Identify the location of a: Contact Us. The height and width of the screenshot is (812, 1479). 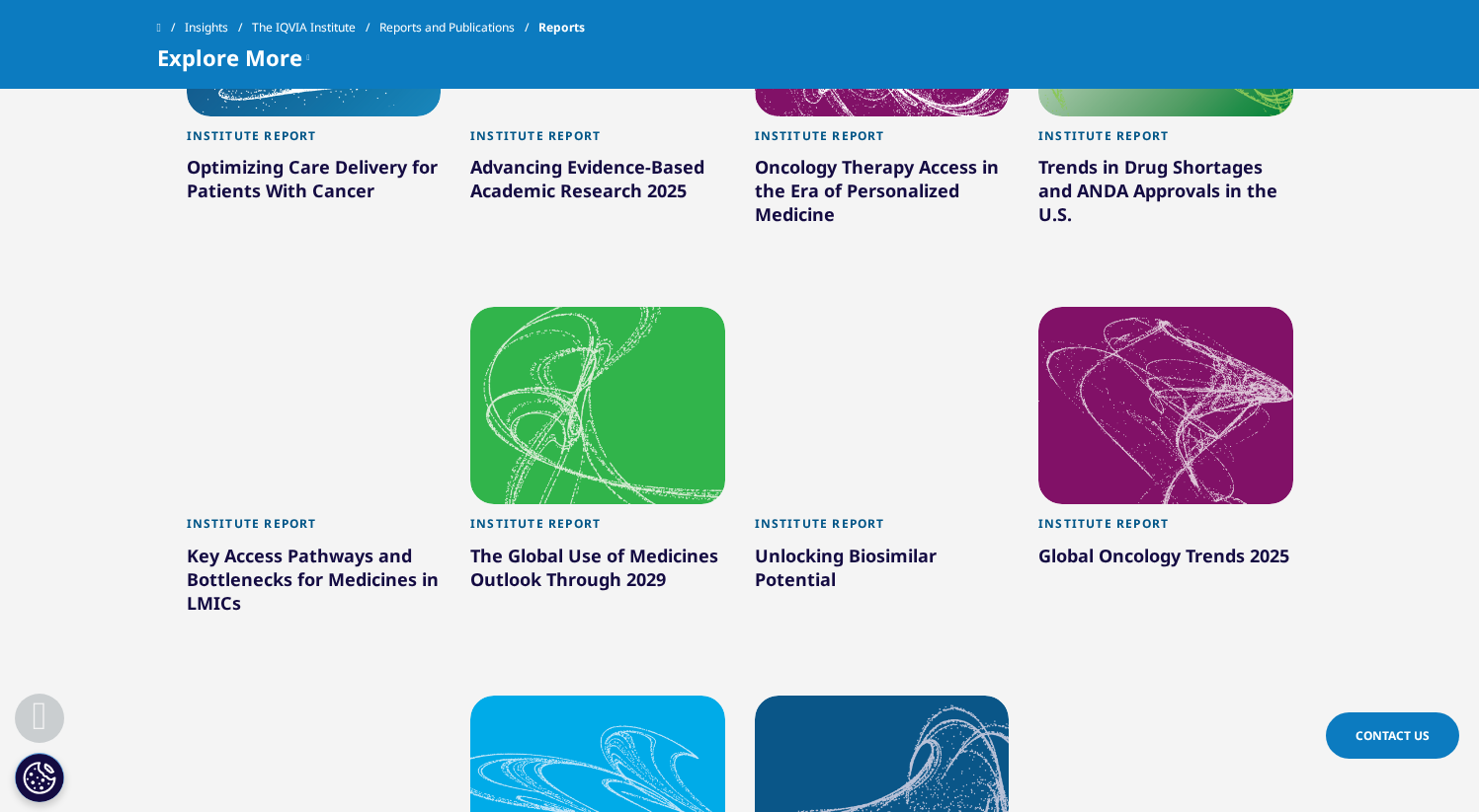
(1392, 735).